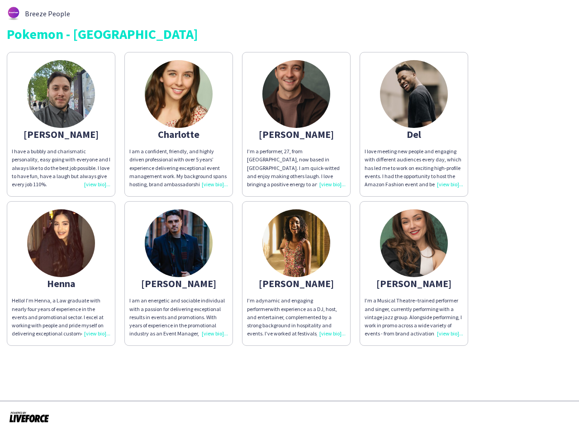  Describe the element at coordinates (61, 168) in the screenshot. I see `span: I have a bubbly and charismatic personality, easy going with everyone and I always like to do the...` at that location.